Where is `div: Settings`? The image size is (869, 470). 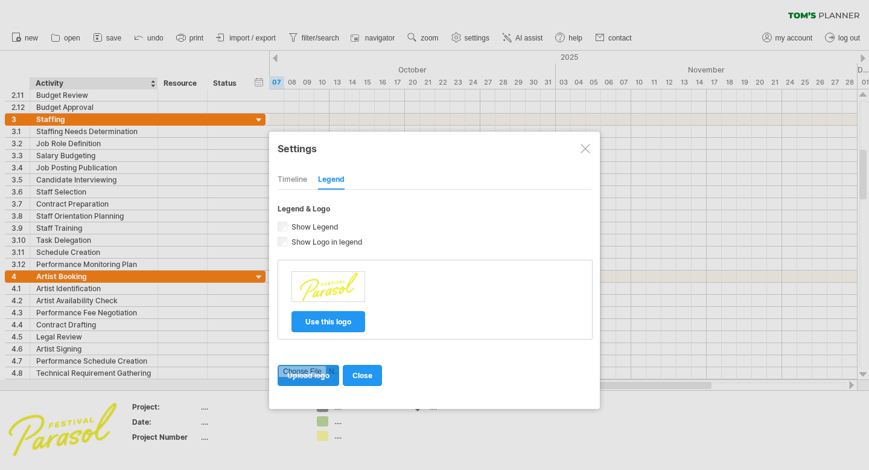
div: Settings is located at coordinates (435, 148).